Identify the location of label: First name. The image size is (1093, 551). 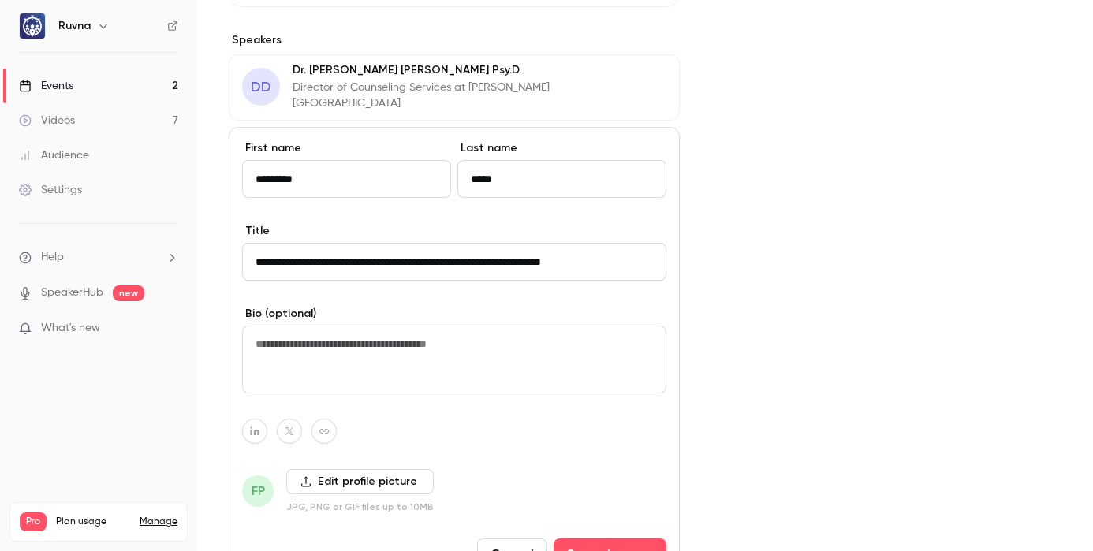
(346, 148).